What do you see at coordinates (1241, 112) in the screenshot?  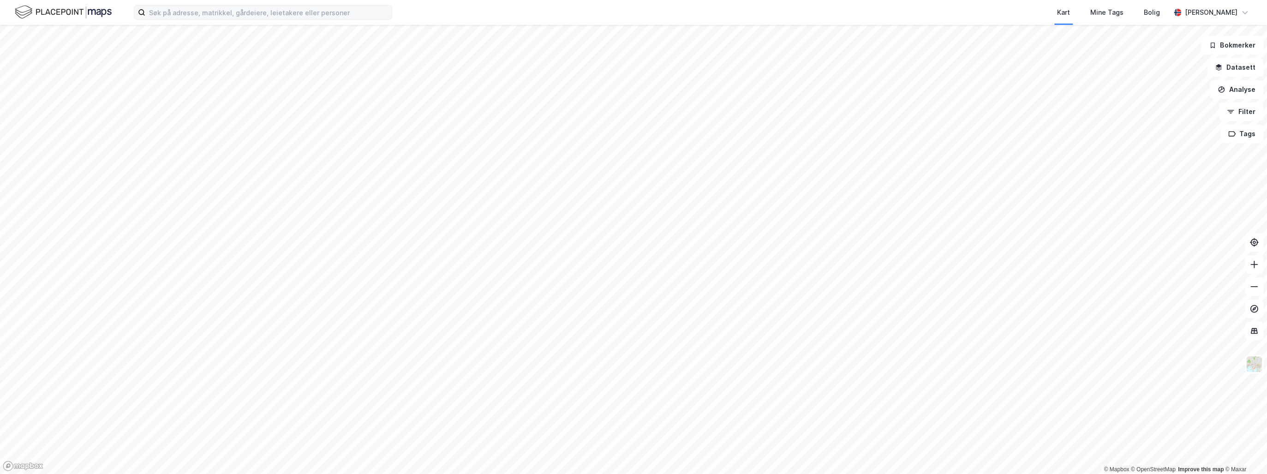 I see `button: Filter` at bounding box center [1241, 112].